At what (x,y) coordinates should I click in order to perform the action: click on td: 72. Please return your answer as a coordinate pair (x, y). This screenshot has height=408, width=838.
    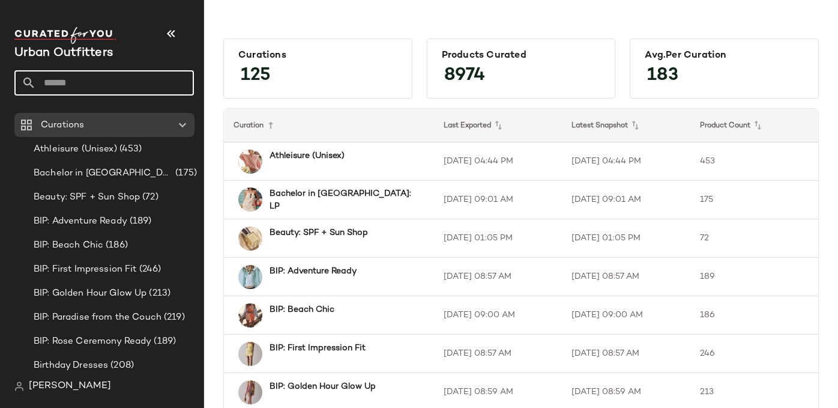
    Looking at the image, I should click on (754, 238).